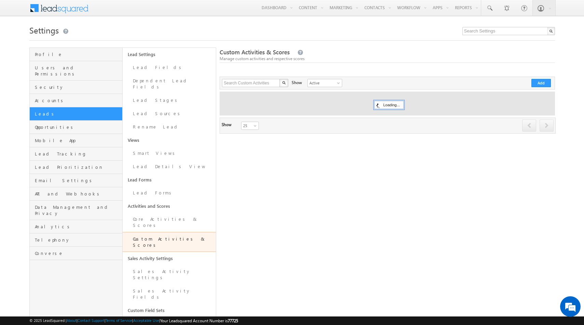  Describe the element at coordinates (250, 126) in the screenshot. I see `span: 25` at that location.